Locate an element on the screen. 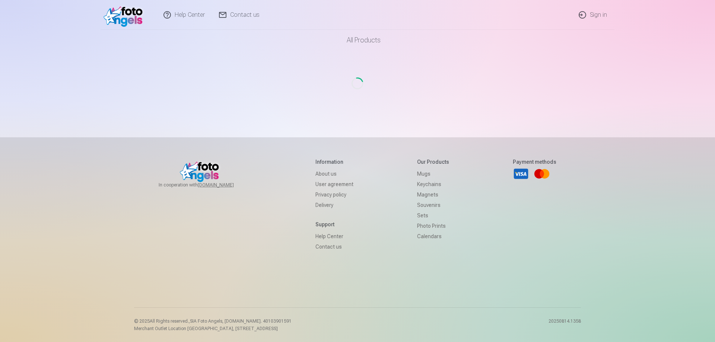 The width and height of the screenshot is (715, 342). a: About us is located at coordinates (334, 174).